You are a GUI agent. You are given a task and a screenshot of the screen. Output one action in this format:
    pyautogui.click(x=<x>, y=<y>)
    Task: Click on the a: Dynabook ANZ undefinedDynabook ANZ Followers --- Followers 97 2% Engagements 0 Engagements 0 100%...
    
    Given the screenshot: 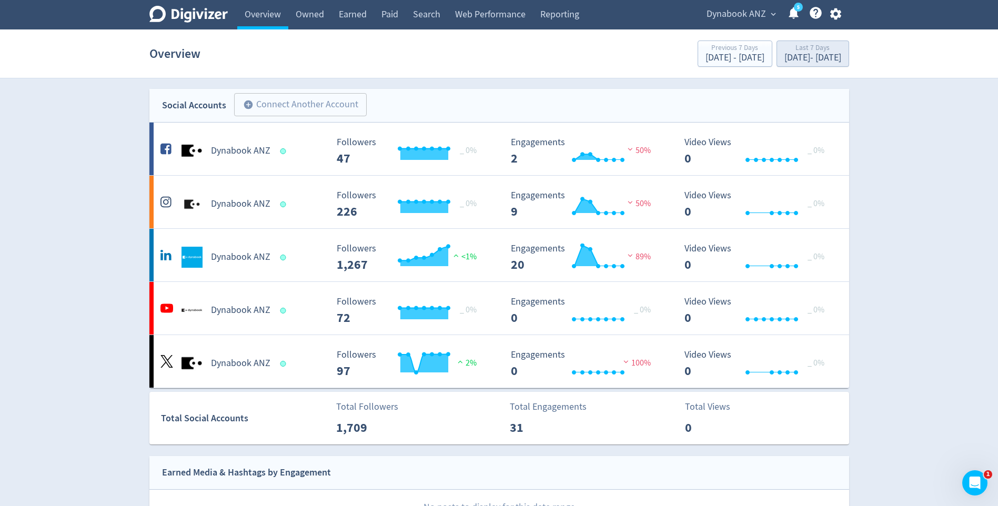 What is the action you would take?
    pyautogui.click(x=499, y=361)
    